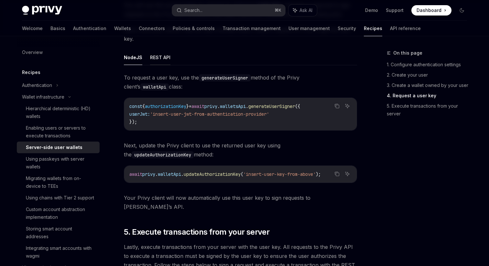  I want to click on img: dark logo, so click(42, 10).